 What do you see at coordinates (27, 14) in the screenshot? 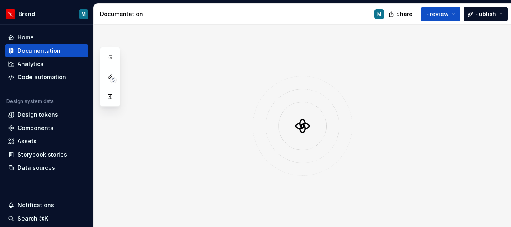
I see `div: Brand` at bounding box center [27, 14].